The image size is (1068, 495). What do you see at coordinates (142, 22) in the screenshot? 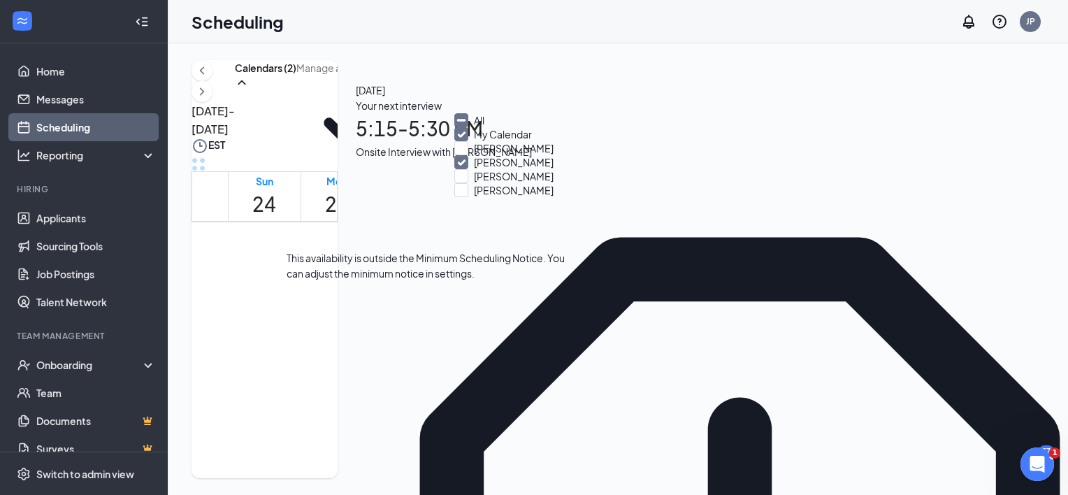
I see `svg: Collapse` at bounding box center [142, 22].